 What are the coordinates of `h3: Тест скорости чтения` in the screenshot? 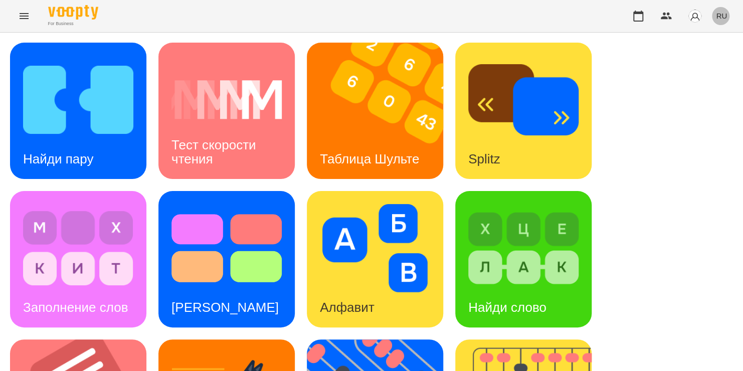 It's located at (216, 151).